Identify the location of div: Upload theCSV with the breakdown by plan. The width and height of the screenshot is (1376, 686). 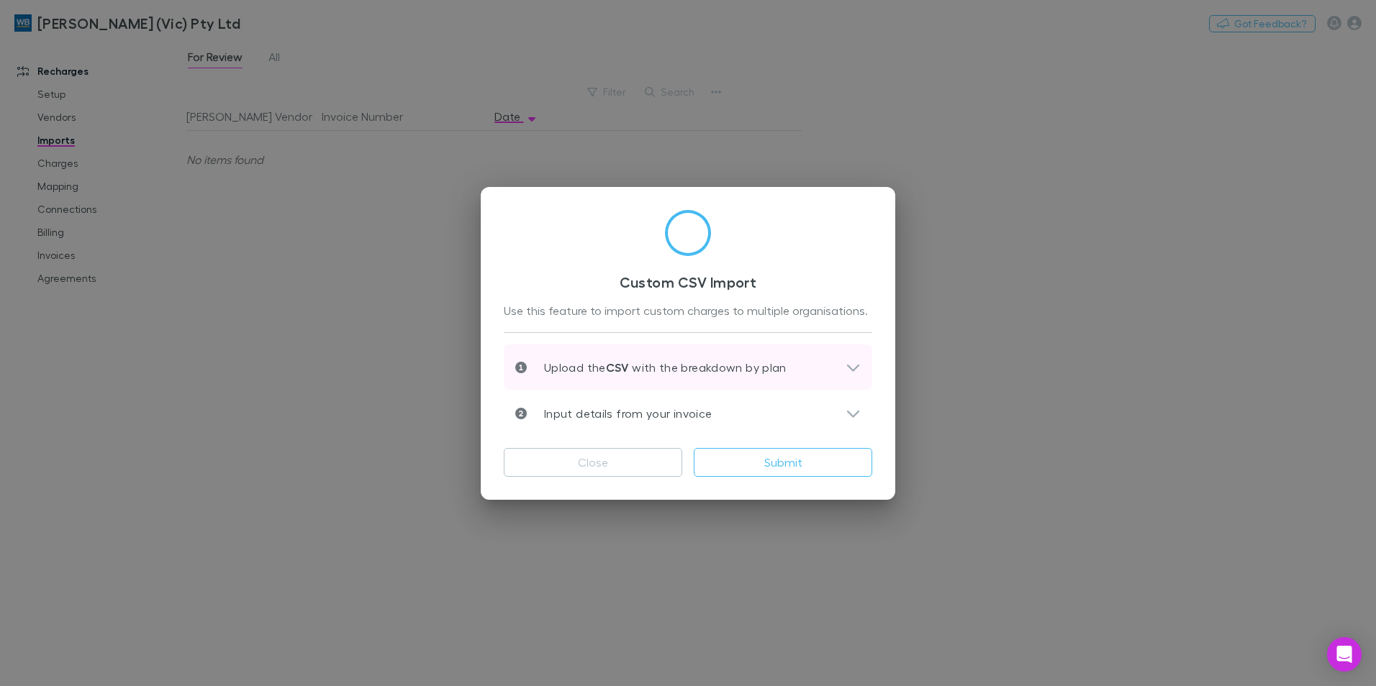
(688, 368).